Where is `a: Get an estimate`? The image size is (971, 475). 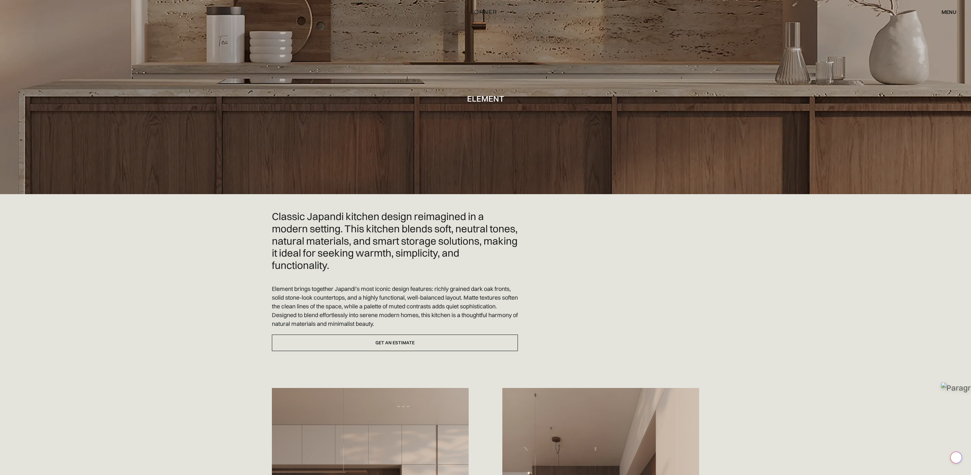
a: Get an estimate is located at coordinates (395, 343).